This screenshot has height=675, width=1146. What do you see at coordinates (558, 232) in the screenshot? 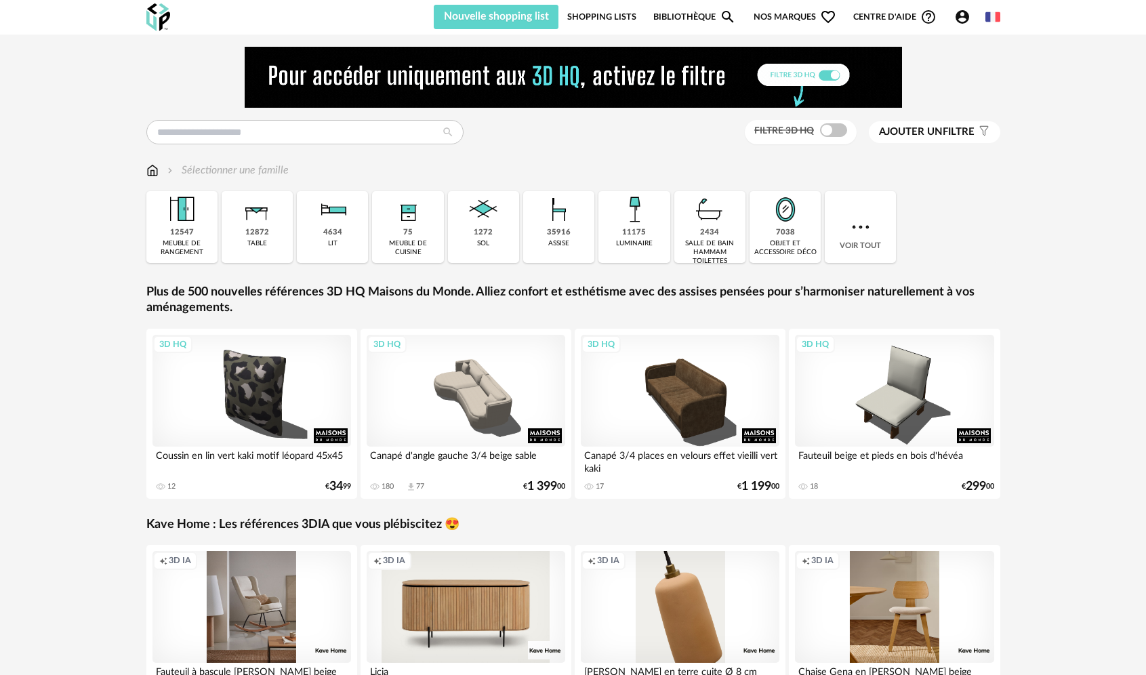
I see `div: 35916` at bounding box center [558, 232].